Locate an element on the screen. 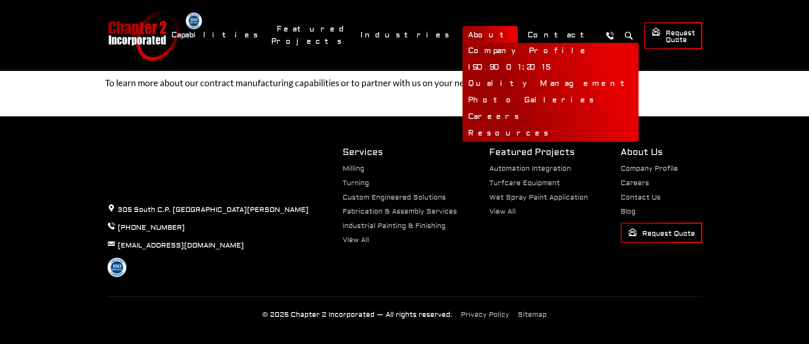 The width and height of the screenshot is (809, 344). a: Chapter 2 Incorporated is located at coordinates (143, 35).